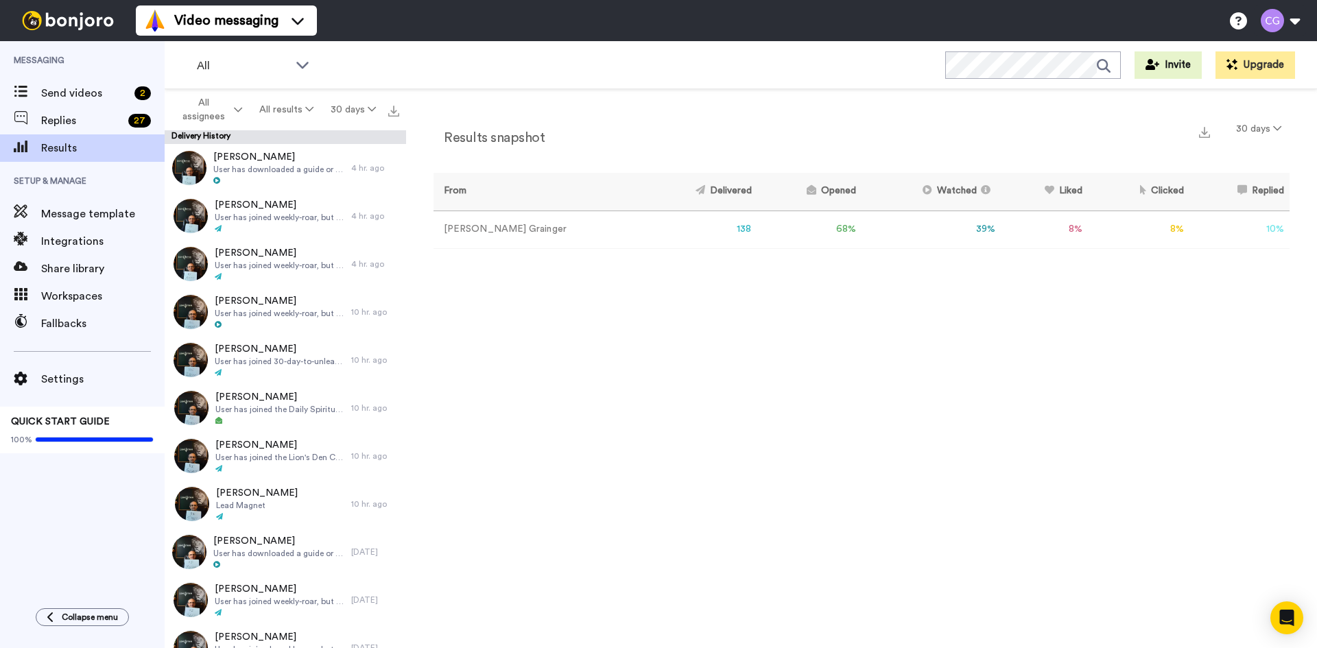  What do you see at coordinates (203, 110) in the screenshot?
I see `span: All assignees` at bounding box center [203, 110].